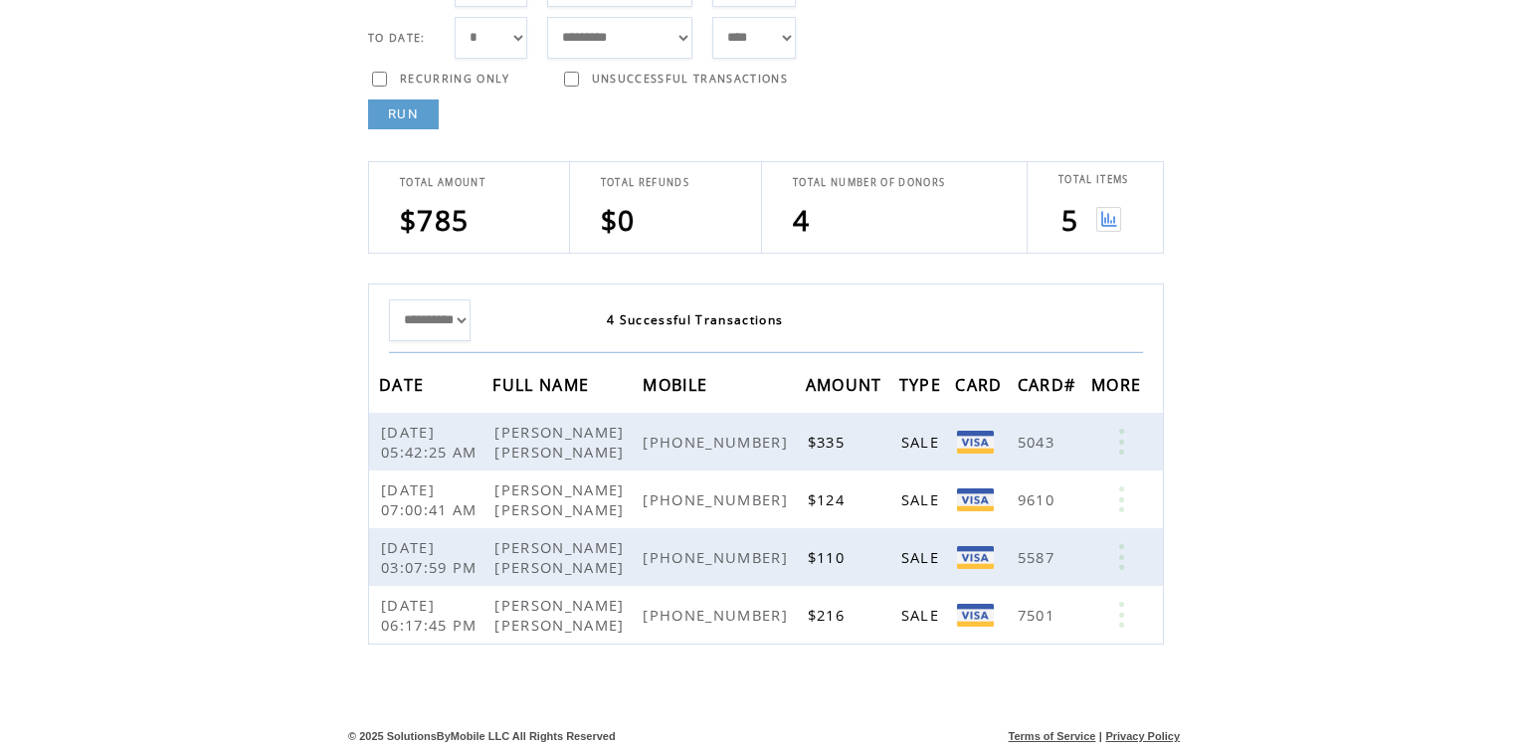 The image size is (1528, 752). Describe the element at coordinates (981, 384) in the screenshot. I see `a: CARD` at that location.